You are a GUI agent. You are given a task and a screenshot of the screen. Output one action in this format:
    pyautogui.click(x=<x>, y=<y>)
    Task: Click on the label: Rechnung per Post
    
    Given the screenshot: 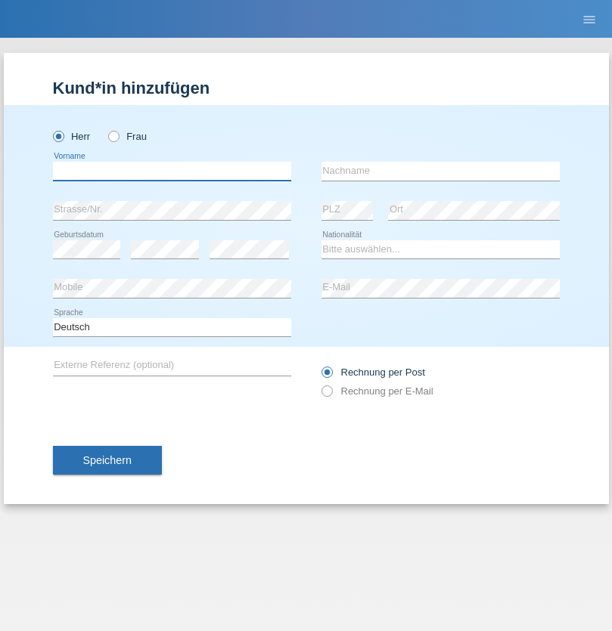 What is the action you would take?
    pyautogui.click(x=373, y=372)
    